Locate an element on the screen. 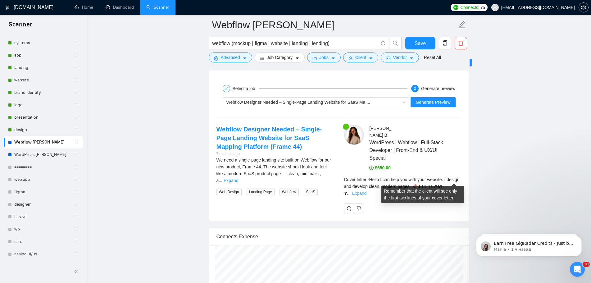  a: setting is located at coordinates (584, 7).